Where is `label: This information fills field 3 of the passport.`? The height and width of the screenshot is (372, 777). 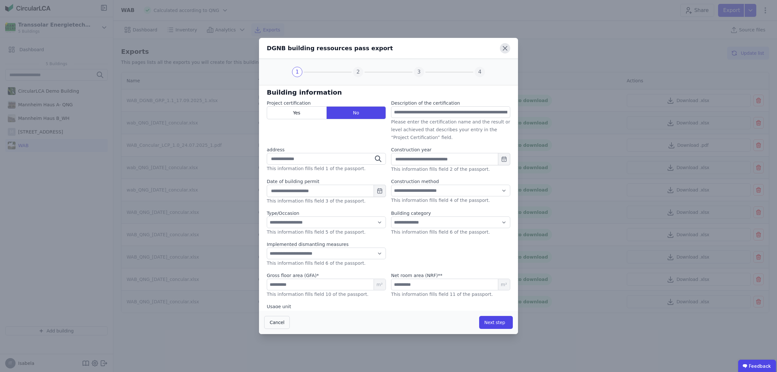 label: This information fills field 3 of the passport. is located at coordinates (316, 201).